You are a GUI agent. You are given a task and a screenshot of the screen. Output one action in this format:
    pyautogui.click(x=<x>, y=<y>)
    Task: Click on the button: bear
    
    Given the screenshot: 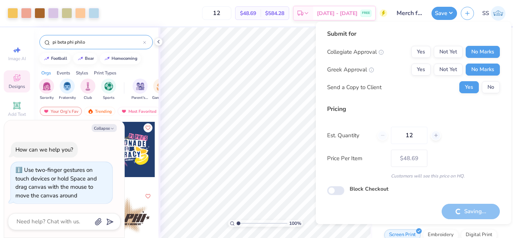 What is the action you would take?
    pyautogui.click(x=85, y=59)
    